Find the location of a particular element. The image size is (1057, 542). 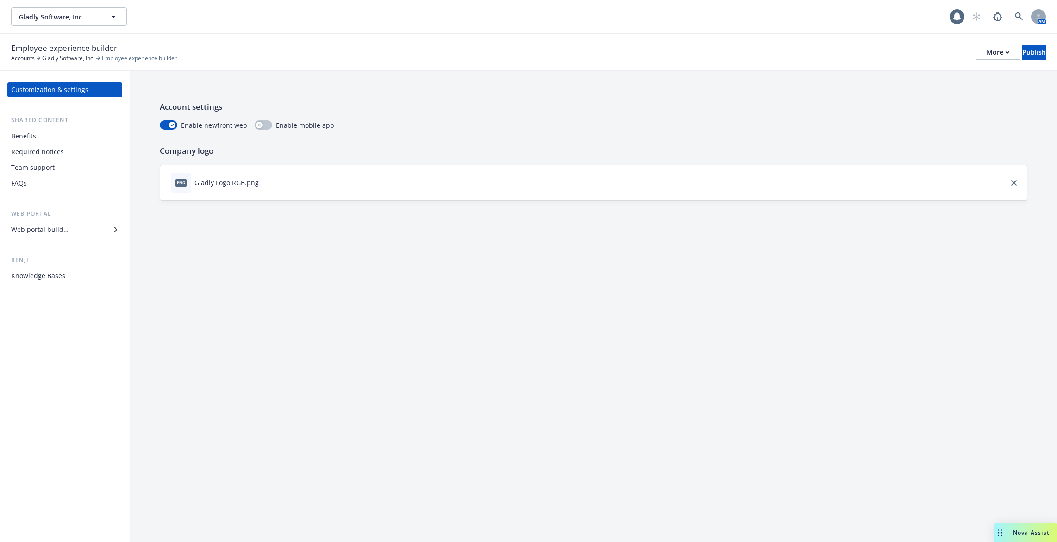

a: Start snowing is located at coordinates (976, 17).